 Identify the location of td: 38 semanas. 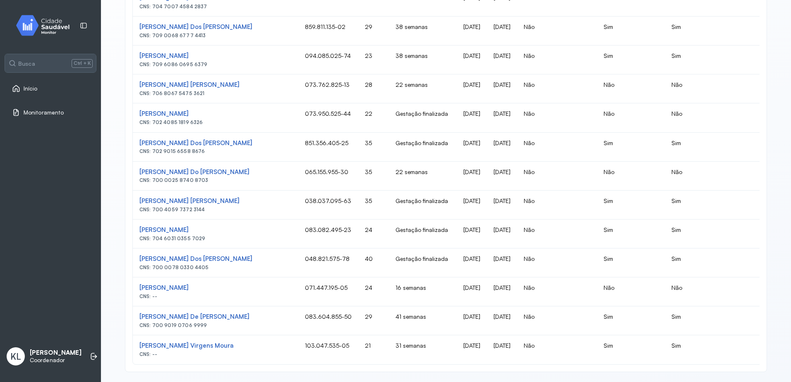
(423, 60).